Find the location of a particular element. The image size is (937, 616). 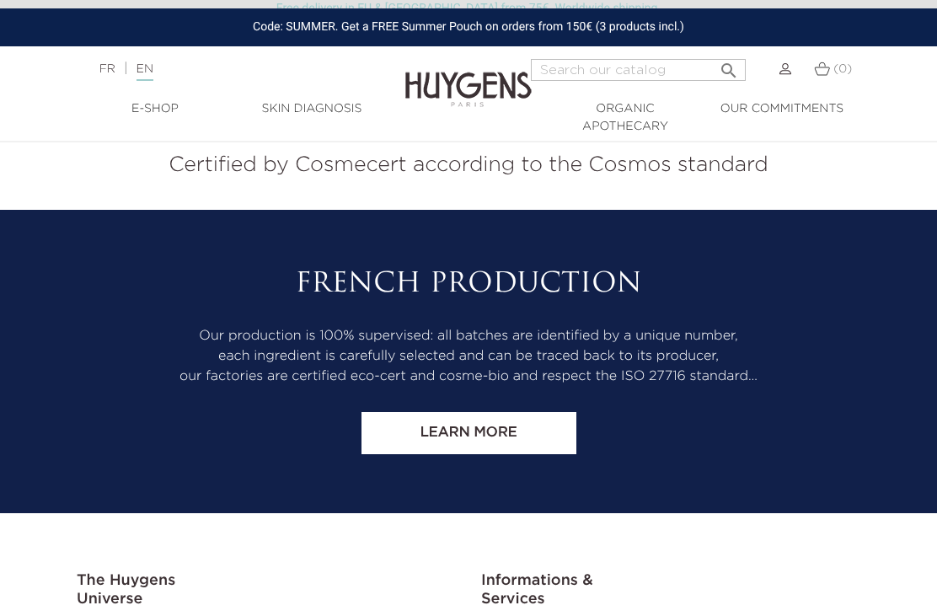

p: our factories are certified eco-cert and cosme-bio and respect the ISO 27716 standard… is located at coordinates (468, 377).